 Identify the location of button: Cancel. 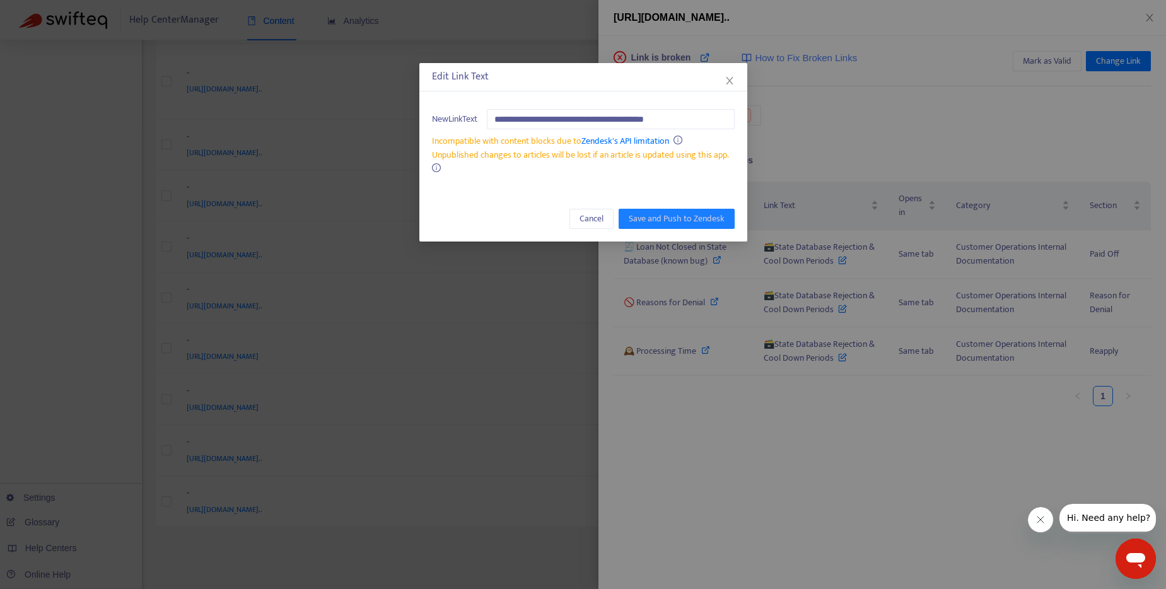
(592, 219).